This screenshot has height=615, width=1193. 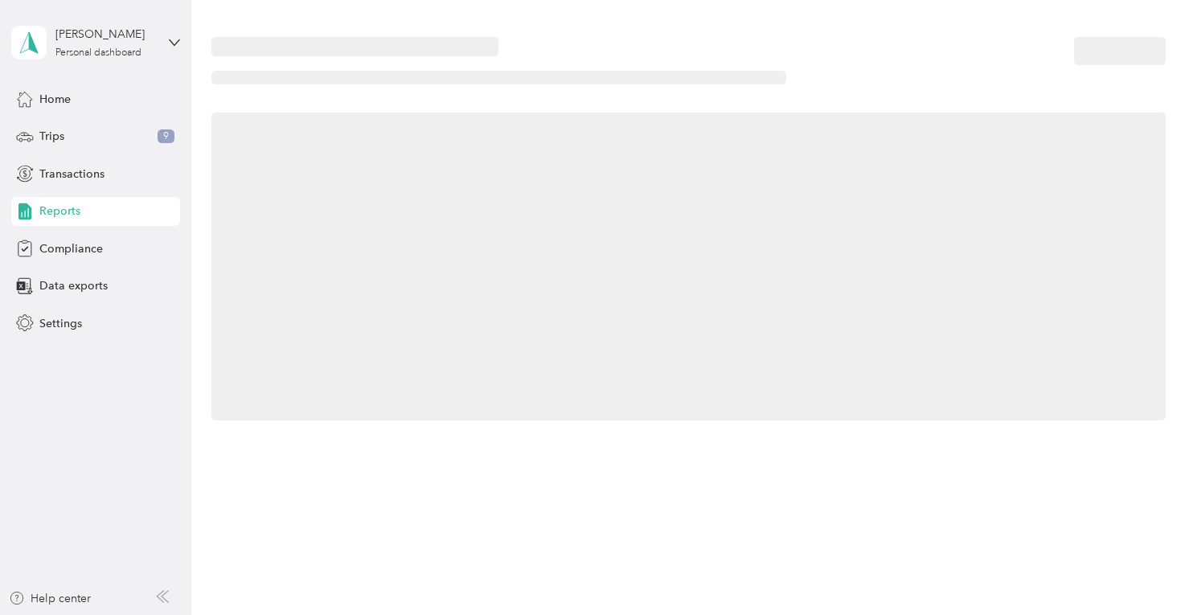 What do you see at coordinates (73, 285) in the screenshot?
I see `span: Data exports` at bounding box center [73, 285].